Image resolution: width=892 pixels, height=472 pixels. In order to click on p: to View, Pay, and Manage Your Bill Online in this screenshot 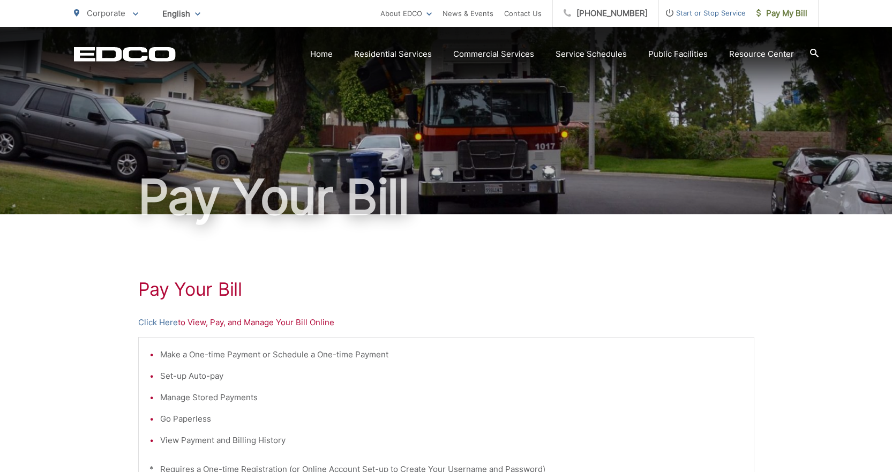, I will do `click(446, 322)`.